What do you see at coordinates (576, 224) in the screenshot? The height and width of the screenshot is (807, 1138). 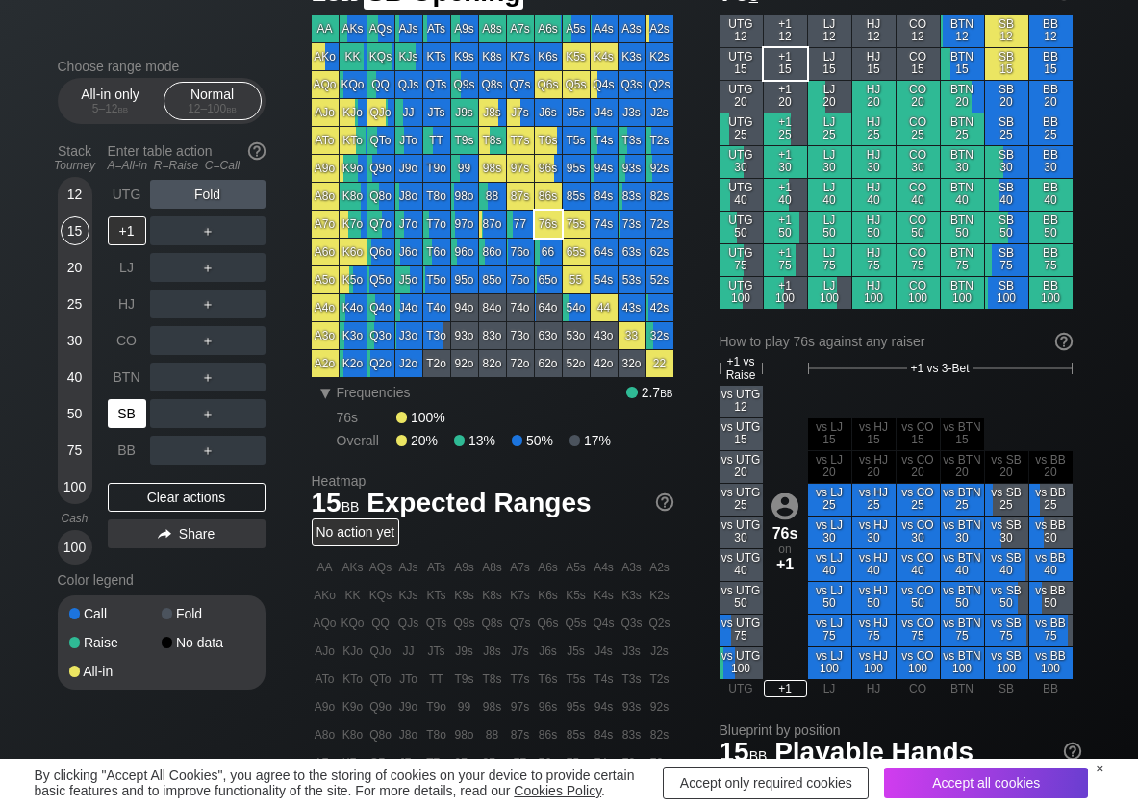 I see `div: 75s` at bounding box center [576, 224].